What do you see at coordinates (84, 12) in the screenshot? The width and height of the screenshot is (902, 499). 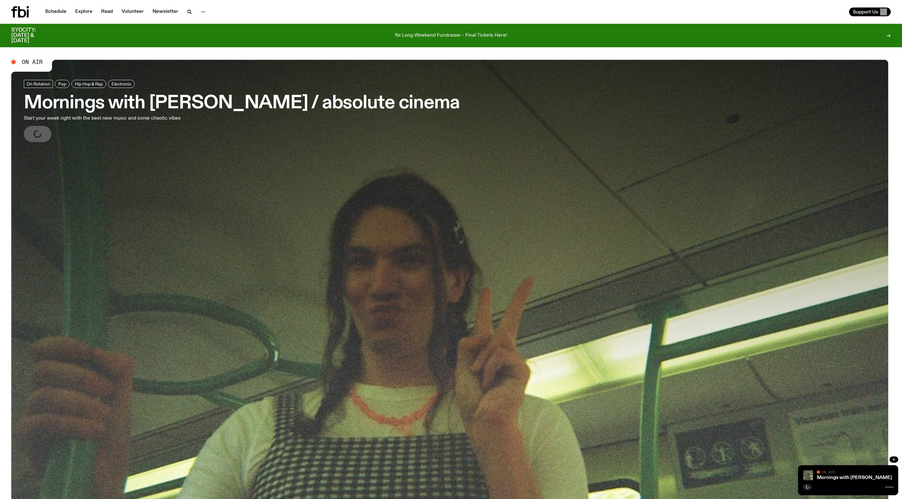 I see `a: Explore` at bounding box center [84, 12].